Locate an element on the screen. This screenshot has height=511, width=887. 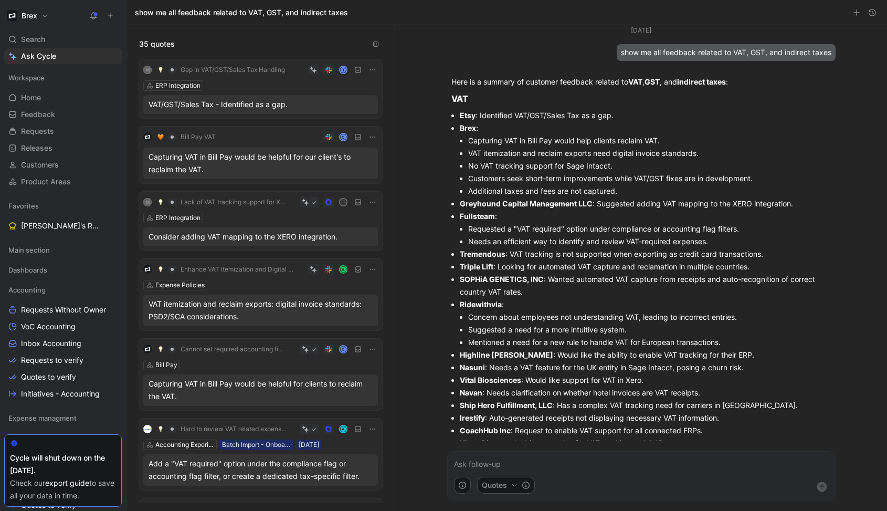
div: VAT/GST/Sales Tax - Identified as a gap. is located at coordinates (260, 104).